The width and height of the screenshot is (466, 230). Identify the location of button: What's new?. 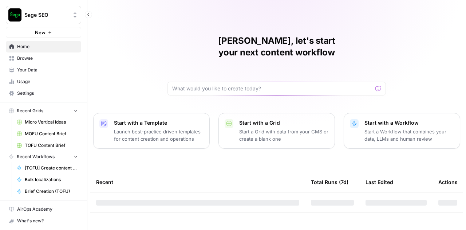
(43, 220).